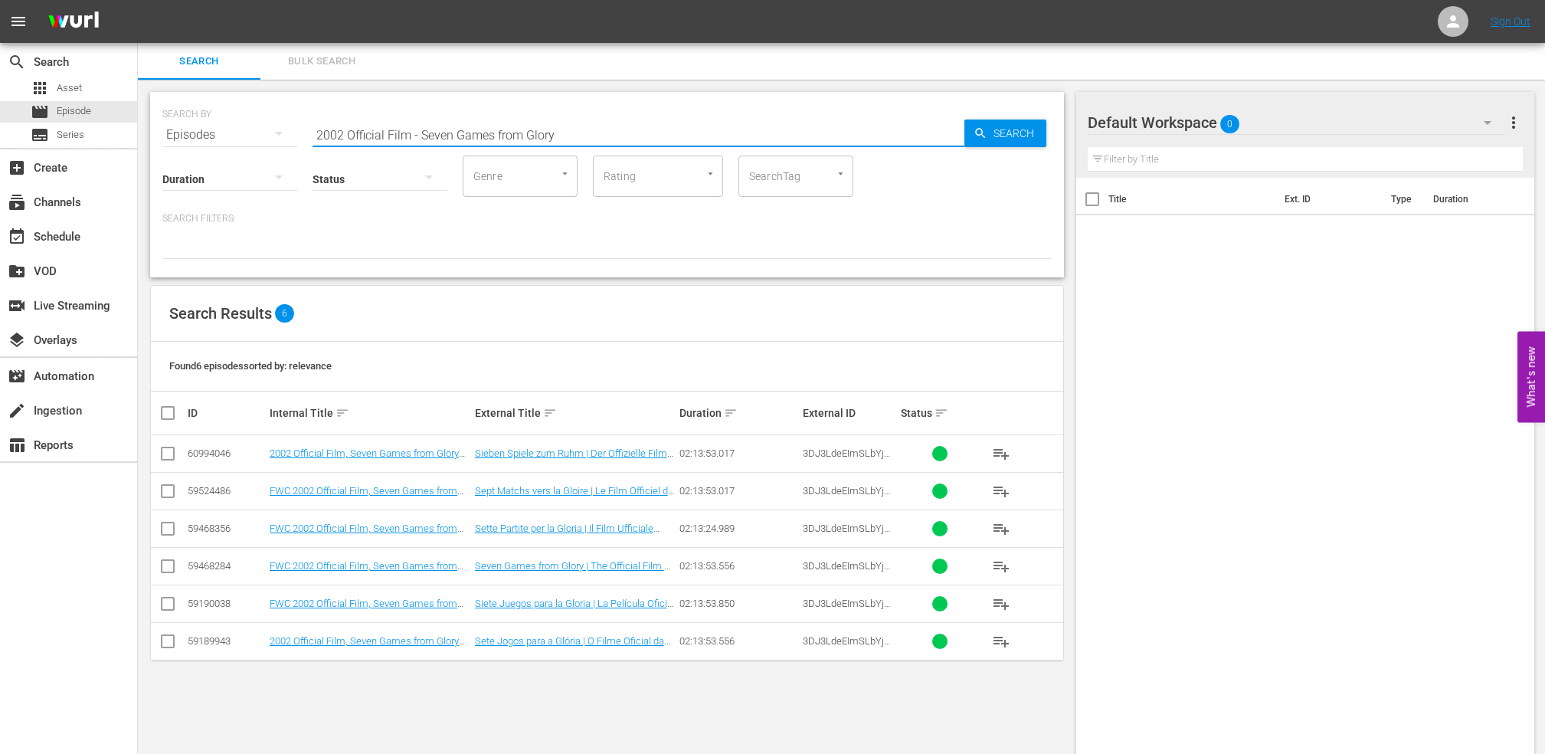  What do you see at coordinates (738, 528) in the screenshot?
I see `div: 02:13:24.989` at bounding box center [738, 528].